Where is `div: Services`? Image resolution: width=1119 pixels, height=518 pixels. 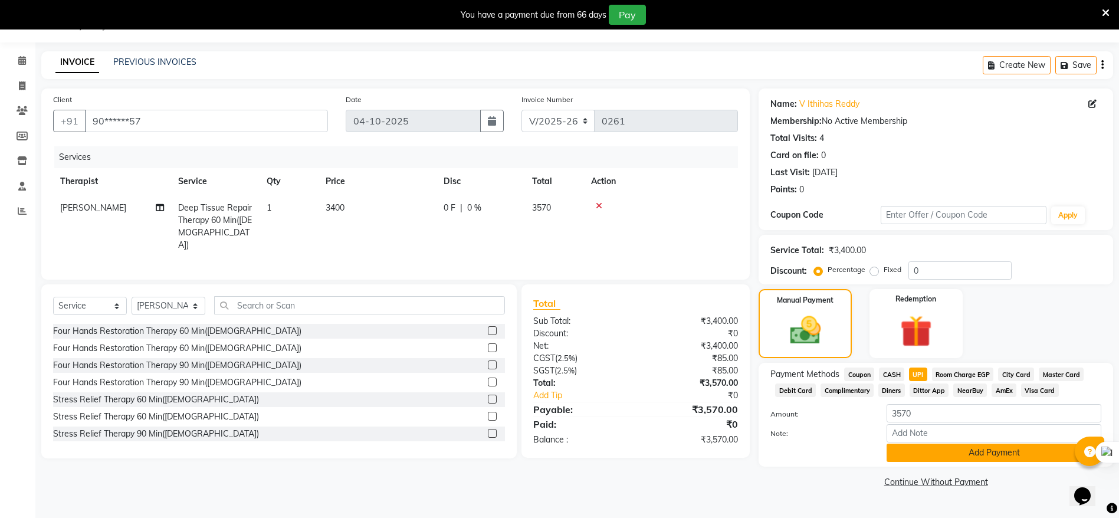
div: Services is located at coordinates (401, 157).